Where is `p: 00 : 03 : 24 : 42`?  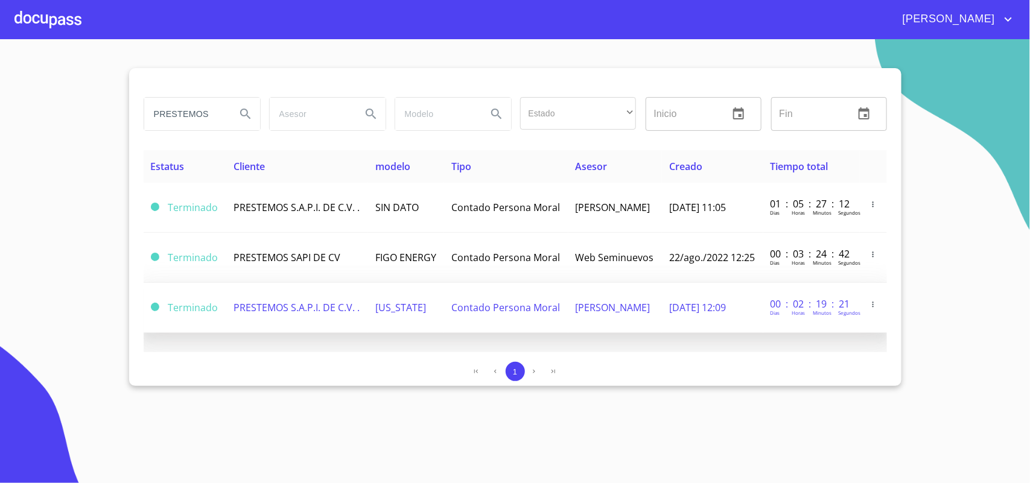 p: 00 : 03 : 24 : 42 is located at coordinates (811, 254).